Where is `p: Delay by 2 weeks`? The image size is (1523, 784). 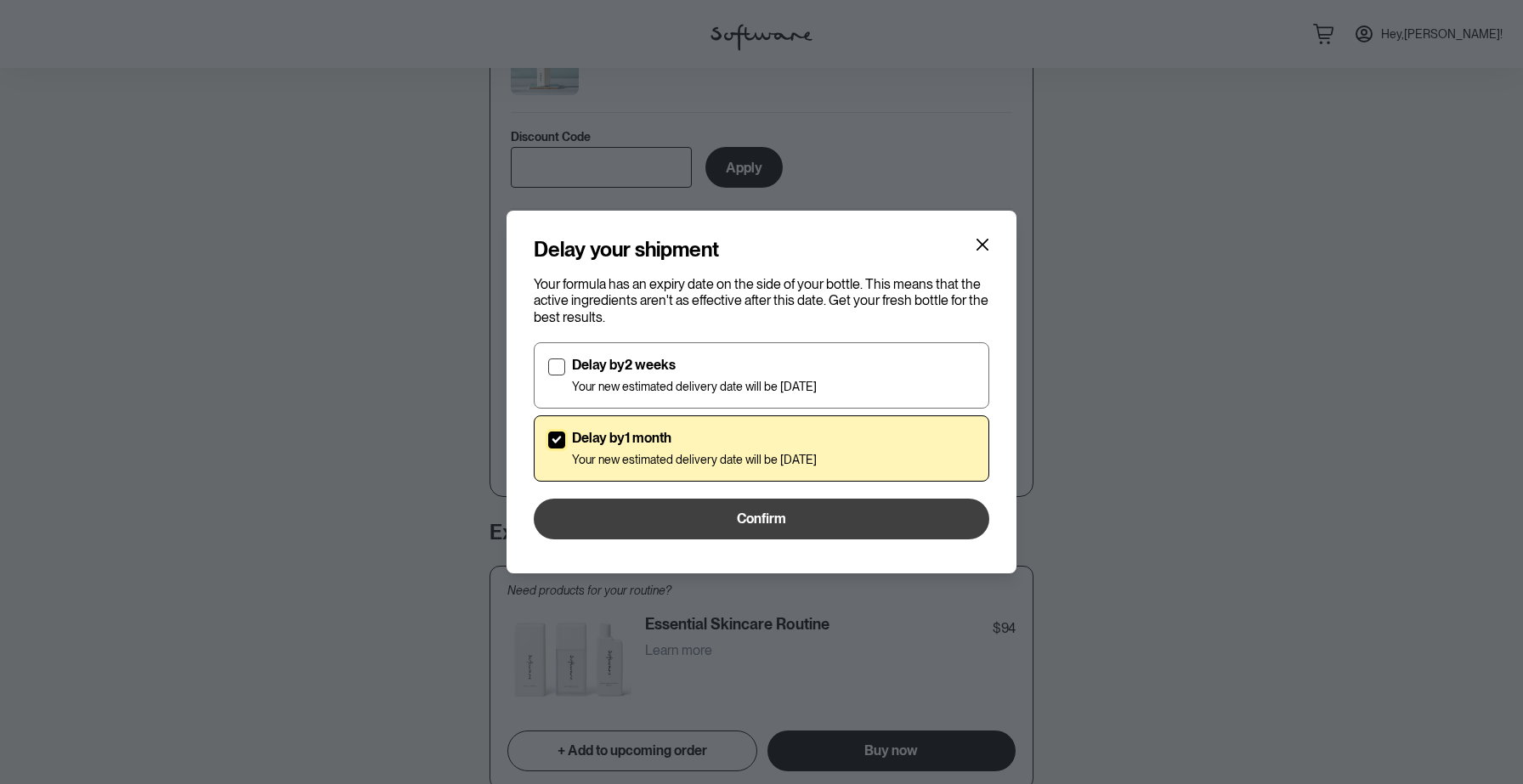 p: Delay by 2 weeks is located at coordinates (694, 365).